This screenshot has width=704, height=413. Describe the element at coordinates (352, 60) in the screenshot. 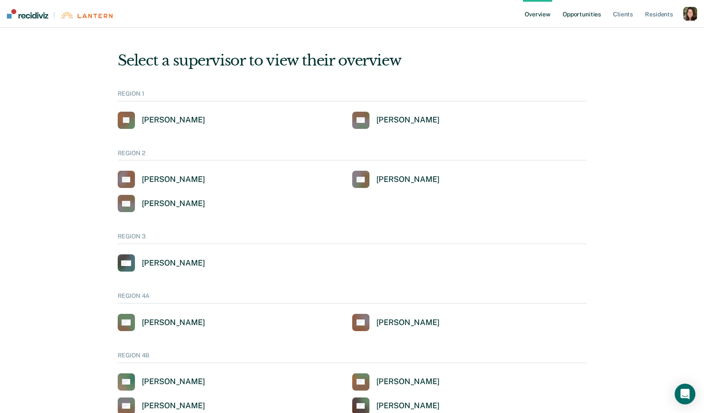

I see `div: Select a supervisor to view their overview` at that location.